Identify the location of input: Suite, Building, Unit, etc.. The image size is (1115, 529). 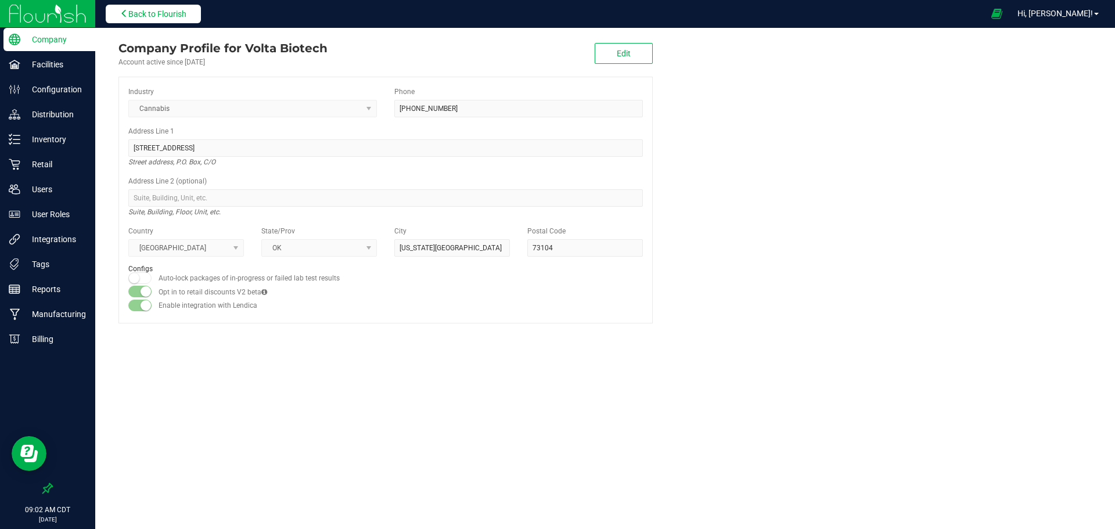
(385, 198).